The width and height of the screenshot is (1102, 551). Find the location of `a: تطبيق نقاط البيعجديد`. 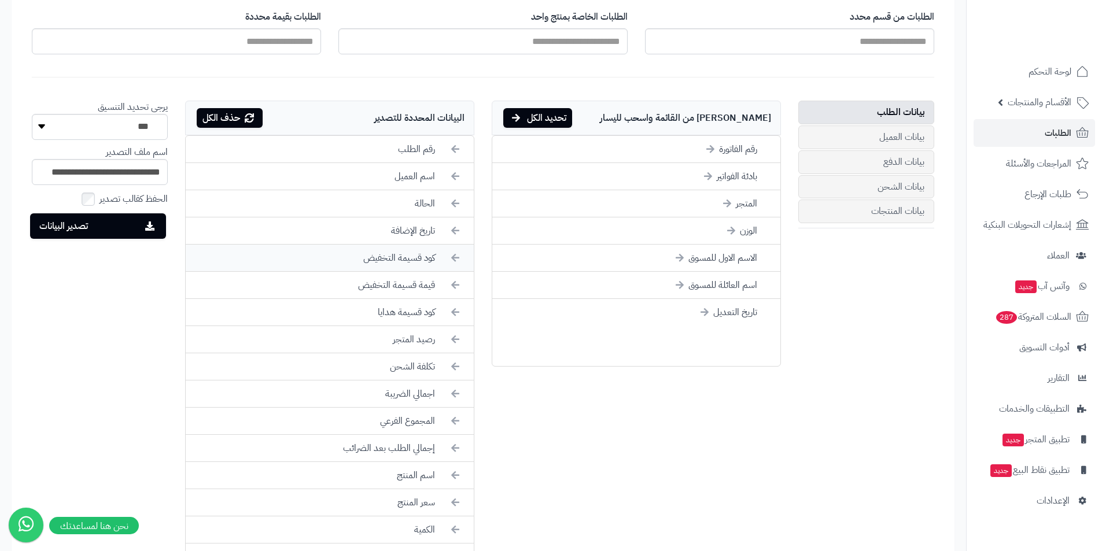

a: تطبيق نقاط البيعجديد is located at coordinates (1034, 470).